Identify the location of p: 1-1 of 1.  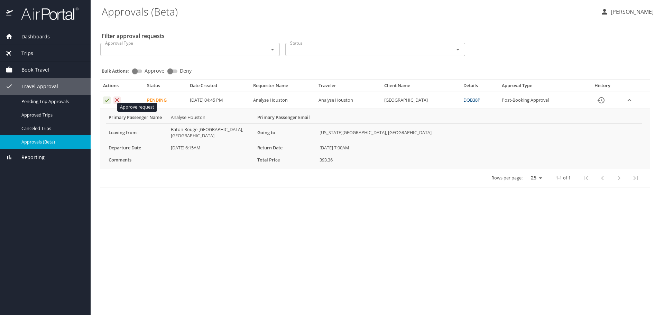
(563, 178).